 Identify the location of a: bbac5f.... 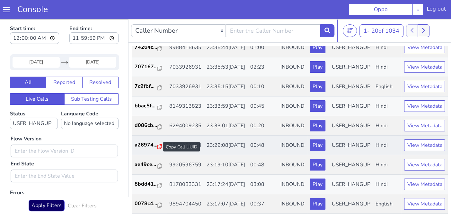
(149, 87).